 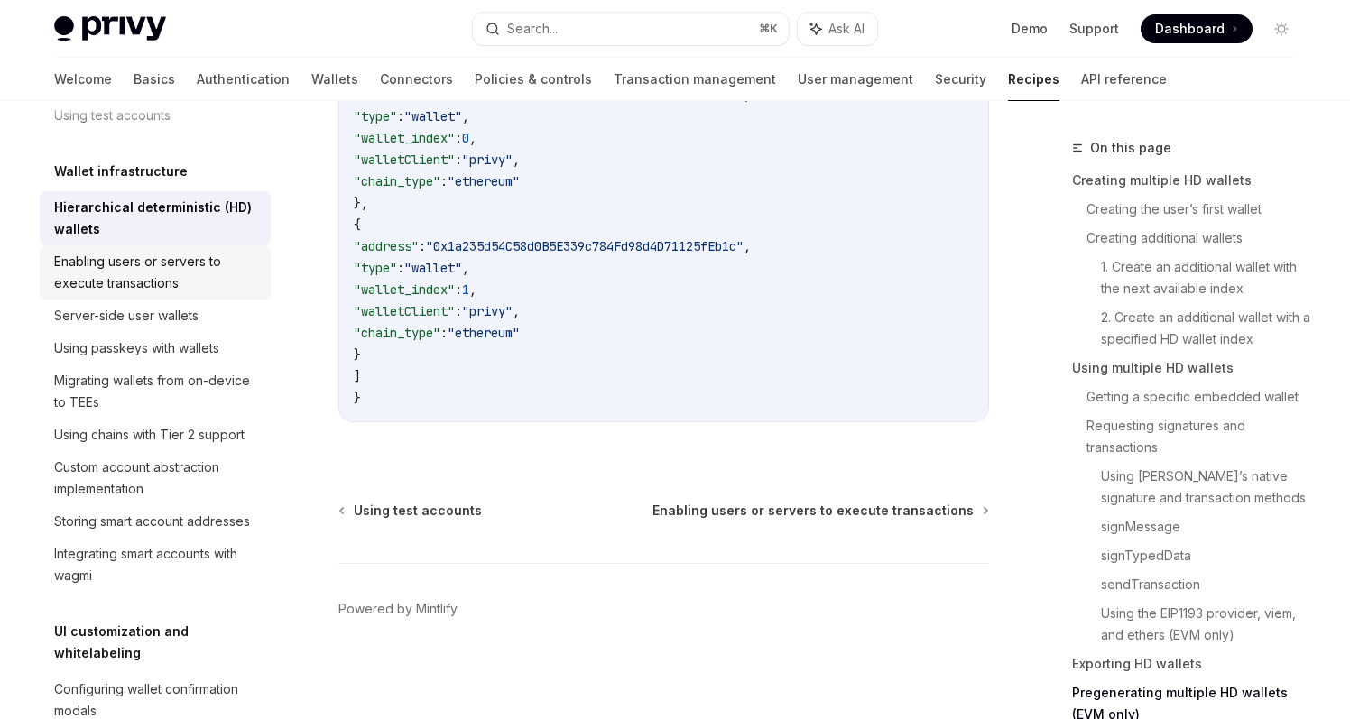 What do you see at coordinates (1191, 181) in the screenshot?
I see `a: Creating multiple HD wallets` at bounding box center [1191, 181].